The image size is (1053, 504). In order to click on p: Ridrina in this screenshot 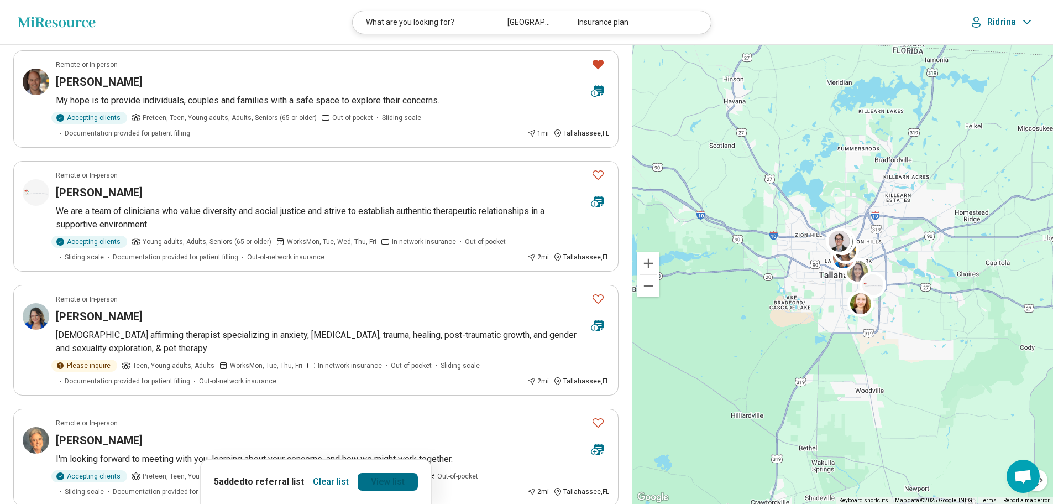, I will do `click(1002, 22)`.